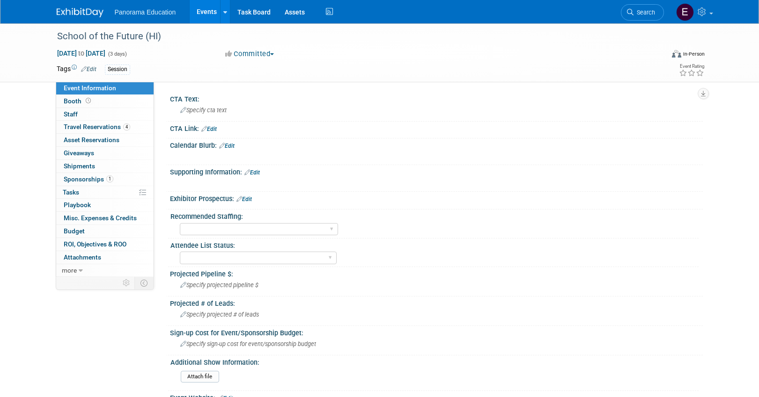 The image size is (759, 397). What do you see at coordinates (69, 271) in the screenshot?
I see `span: more` at bounding box center [69, 271].